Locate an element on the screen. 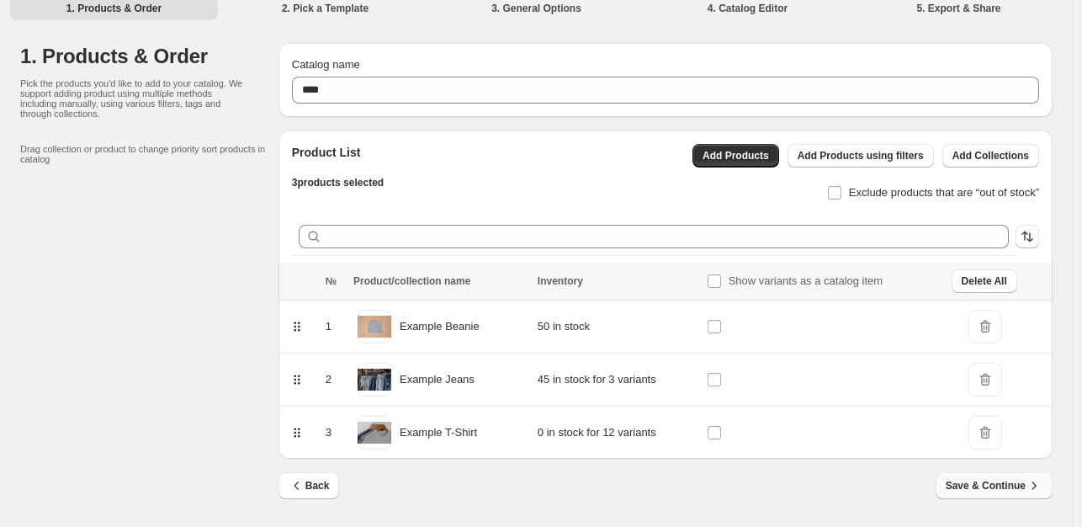 Image resolution: width=1082 pixels, height=527 pixels. p: Example Beanie is located at coordinates (439, 327).